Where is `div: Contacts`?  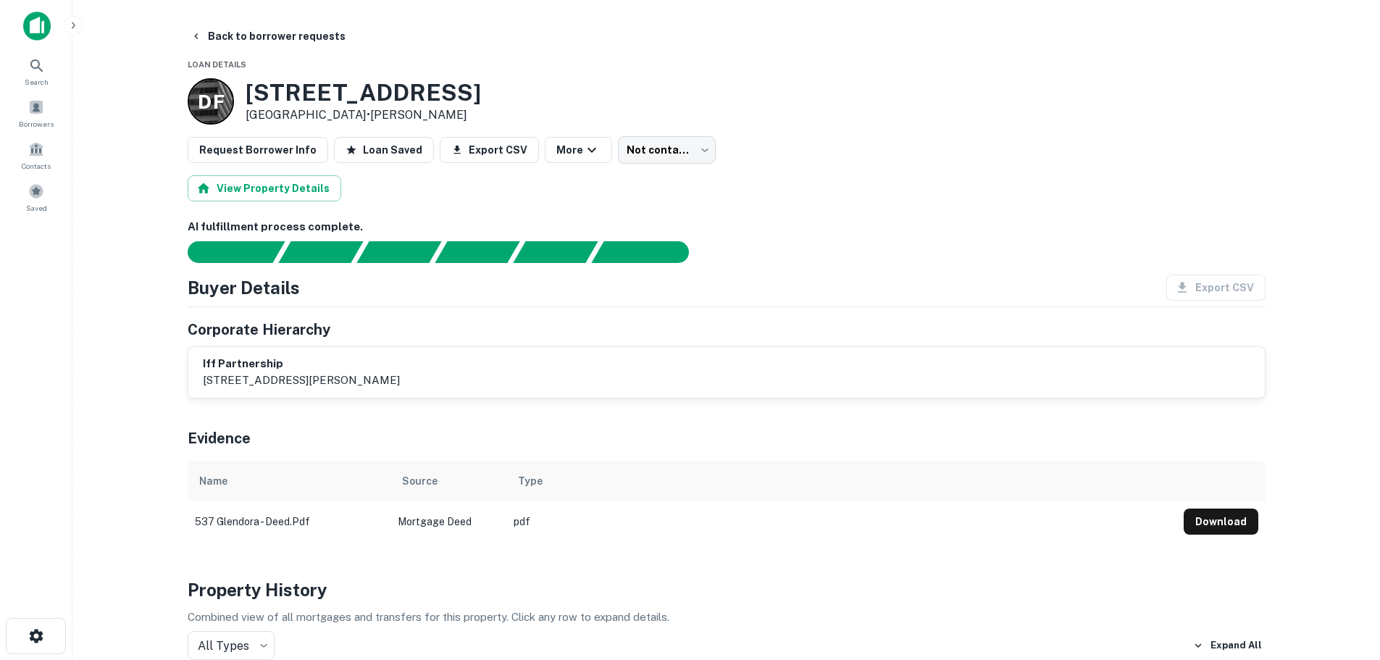
div: Contacts is located at coordinates (36, 155).